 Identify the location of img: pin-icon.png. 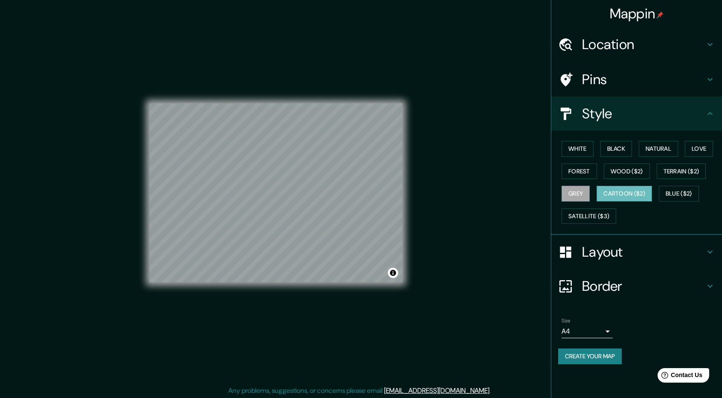
(660, 15).